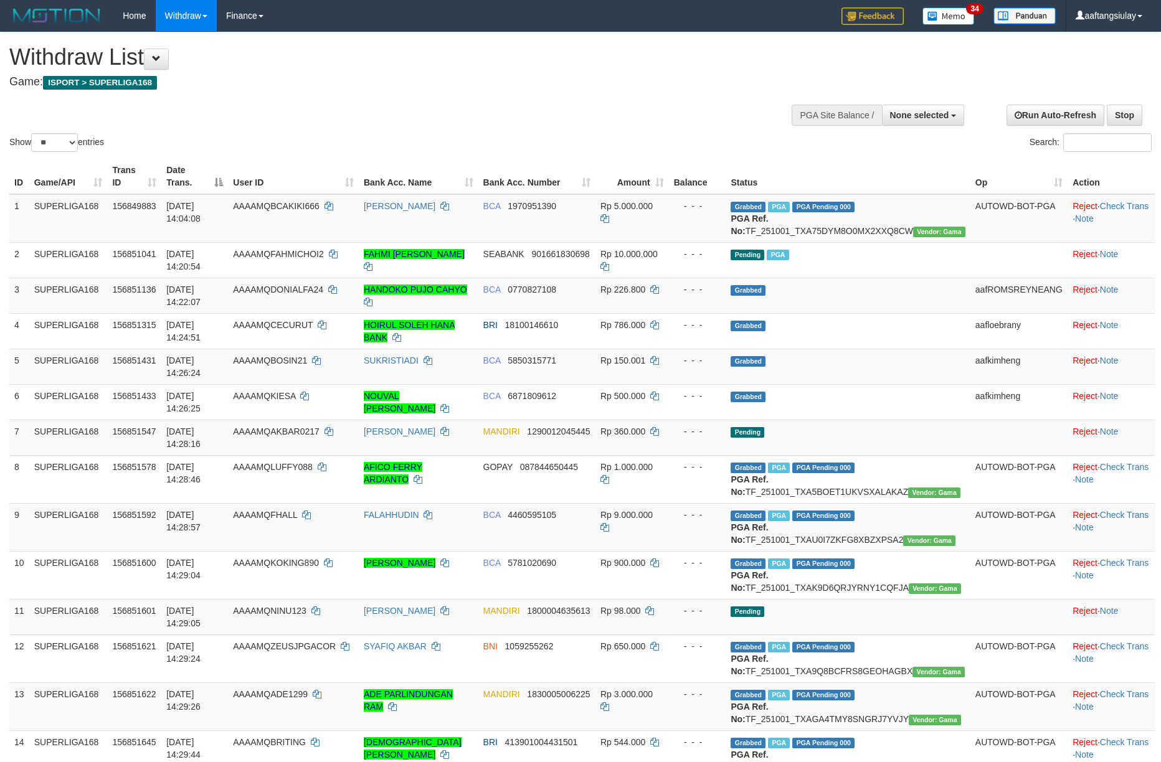 The width and height of the screenshot is (1161, 762). Describe the element at coordinates (134, 396) in the screenshot. I see `span: 156851433` at that location.